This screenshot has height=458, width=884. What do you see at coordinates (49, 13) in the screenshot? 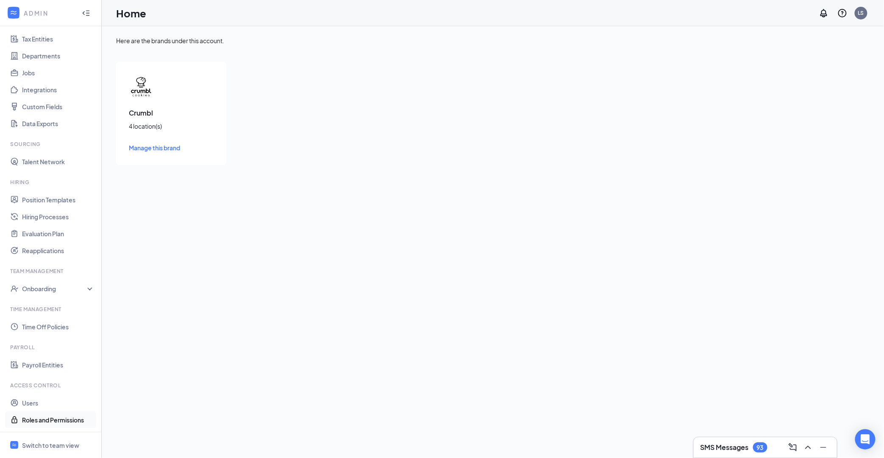
I see `div: ADMIN` at bounding box center [49, 13].